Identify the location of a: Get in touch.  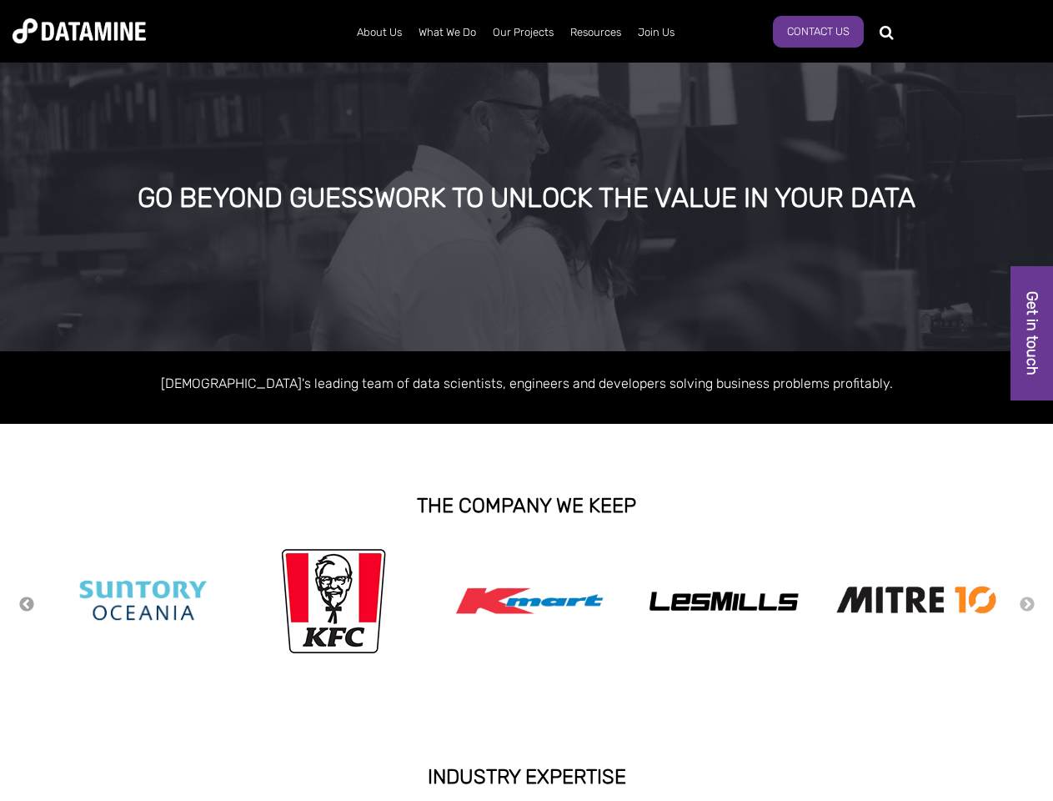
(1032, 333).